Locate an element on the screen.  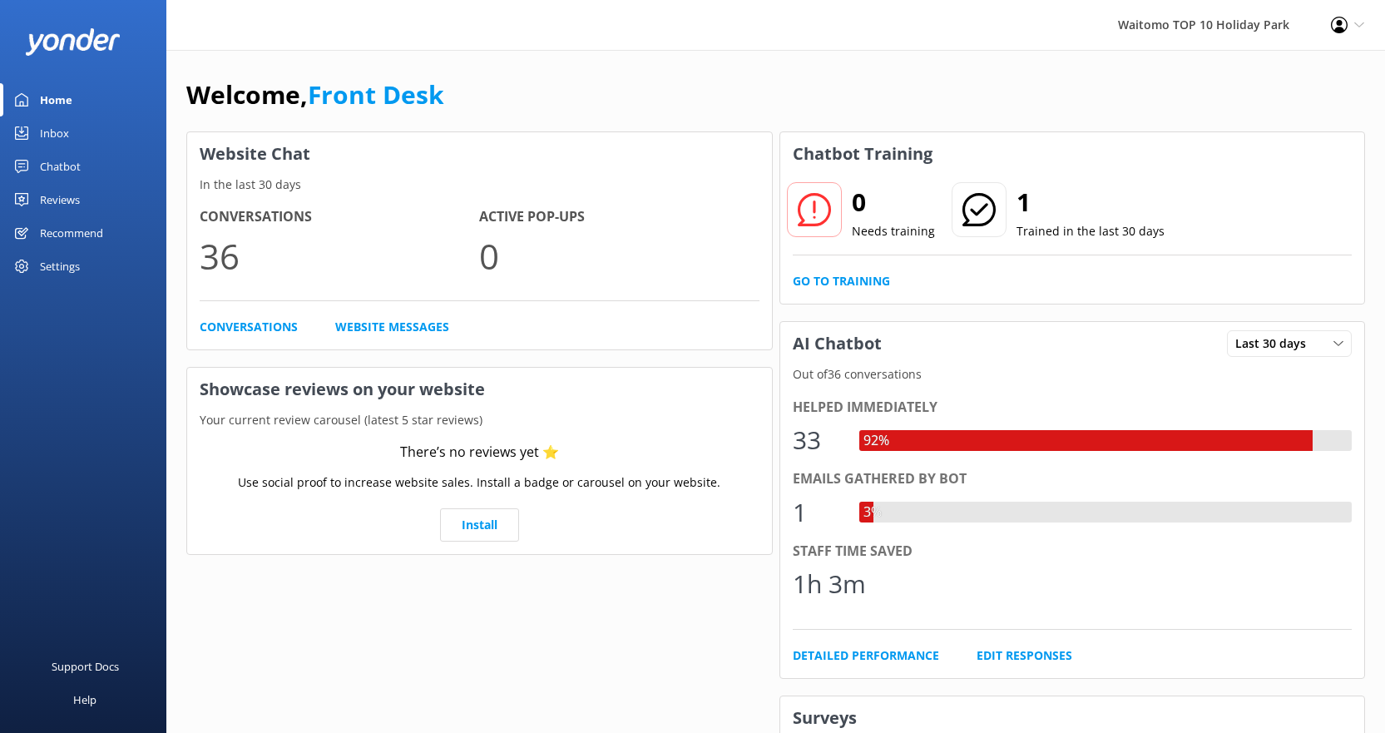
p: Trained in the last 30 days is located at coordinates (1090, 231).